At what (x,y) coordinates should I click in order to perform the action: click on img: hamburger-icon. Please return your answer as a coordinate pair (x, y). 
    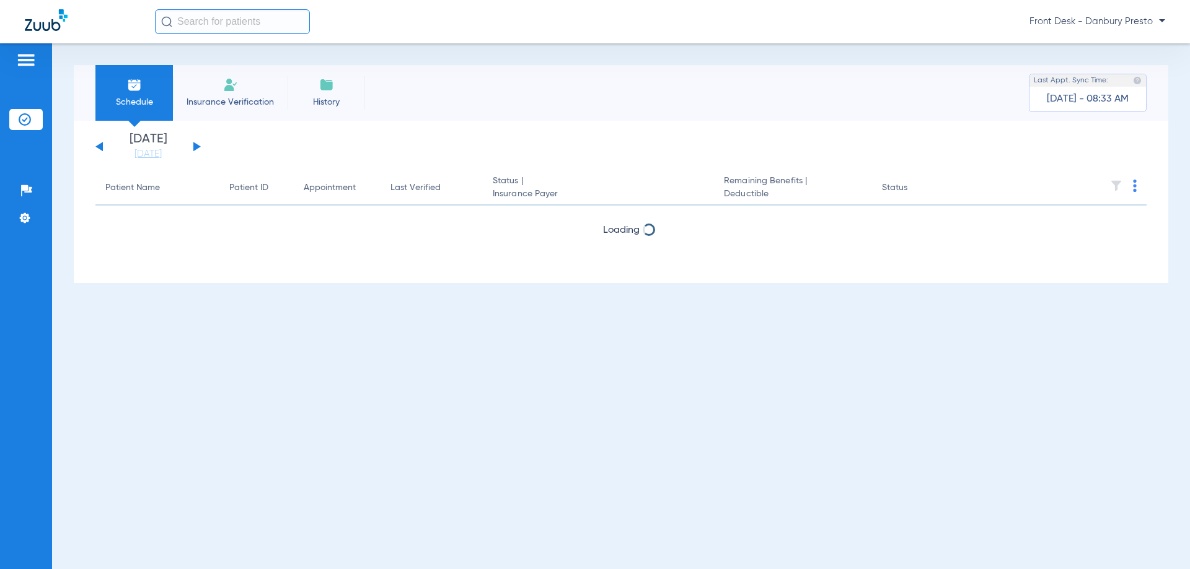
    Looking at the image, I should click on (26, 60).